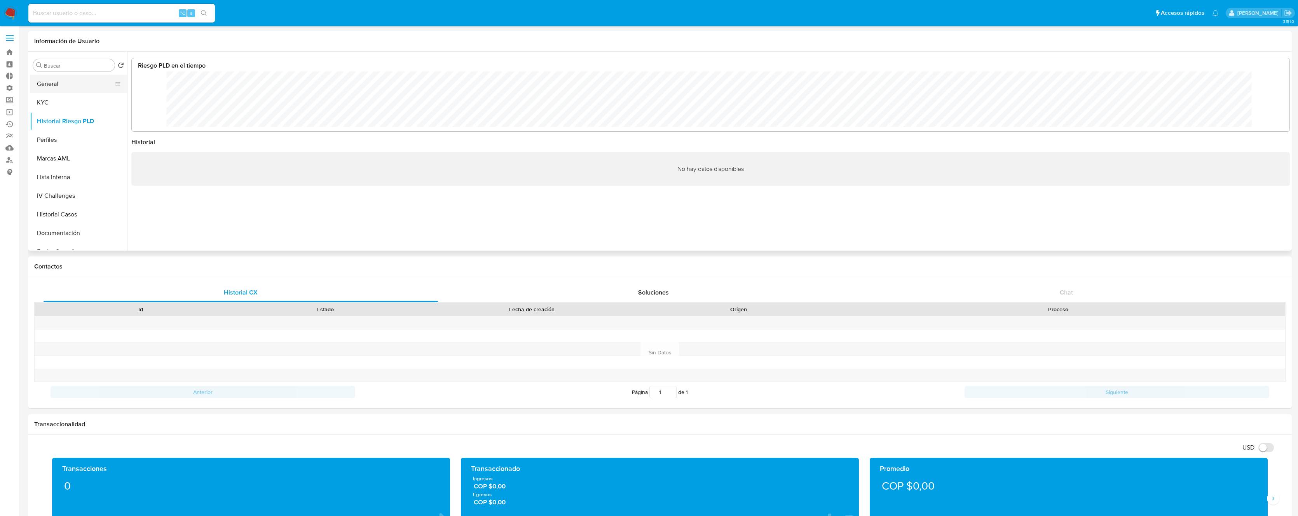 This screenshot has width=1298, height=516. What do you see at coordinates (143, 142) in the screenshot?
I see `strong: Historial` at bounding box center [143, 142].